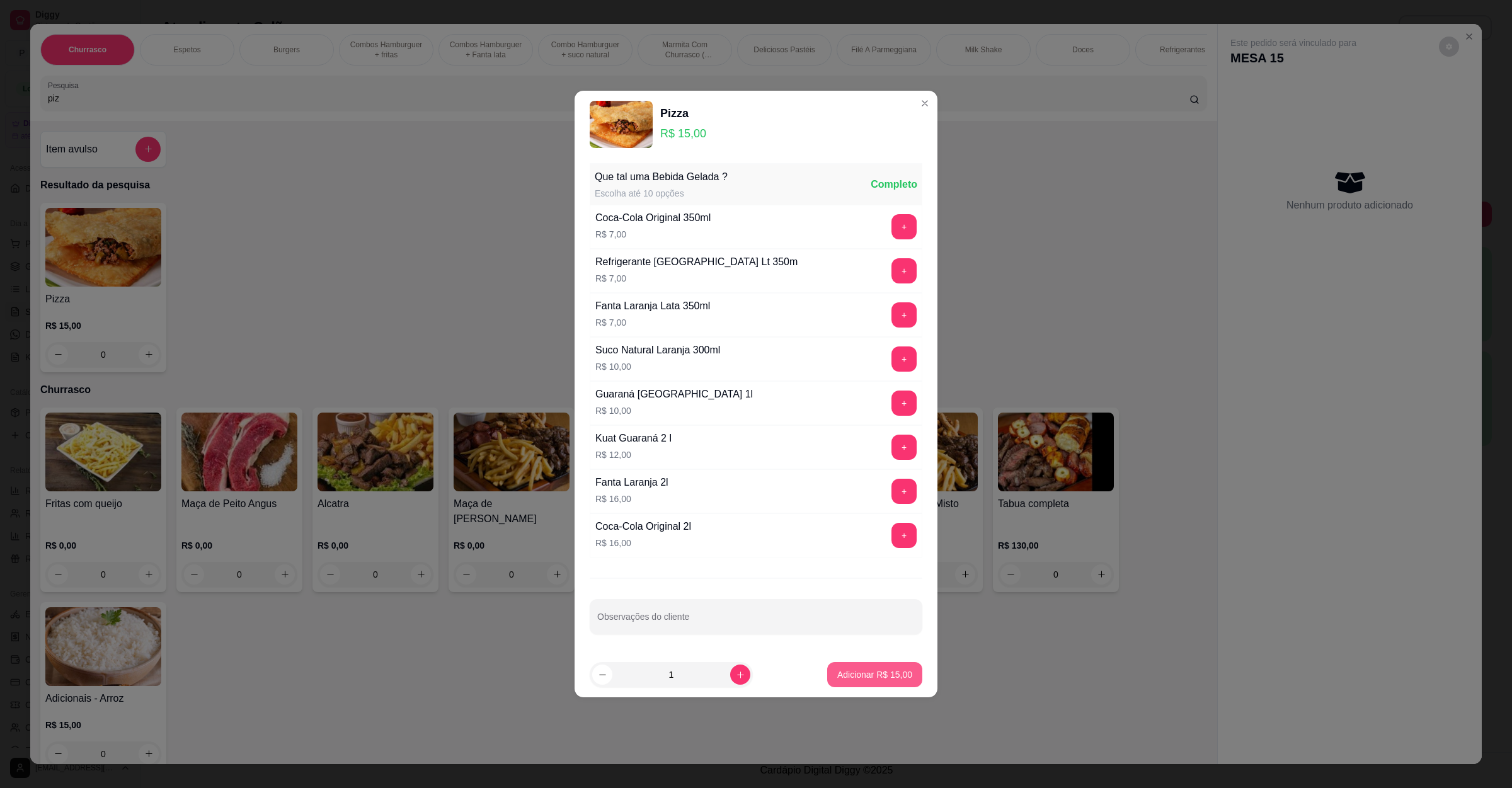 This screenshot has height=788, width=1512. What do you see at coordinates (653, 218) in the screenshot?
I see `div: Coca-Cola Original 350ml` at bounding box center [653, 218].